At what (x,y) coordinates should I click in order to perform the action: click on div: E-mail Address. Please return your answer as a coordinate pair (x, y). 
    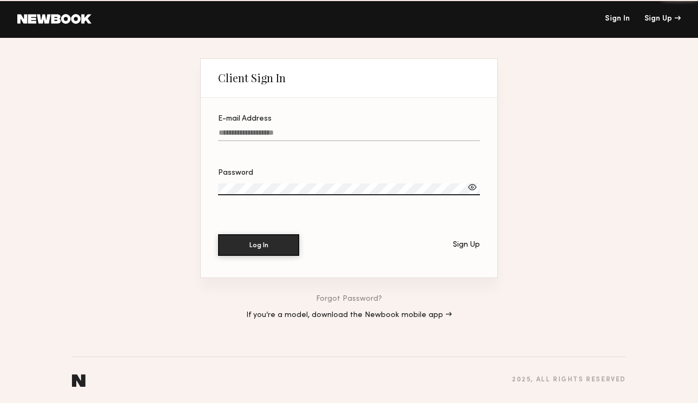
    Looking at the image, I should click on (349, 119).